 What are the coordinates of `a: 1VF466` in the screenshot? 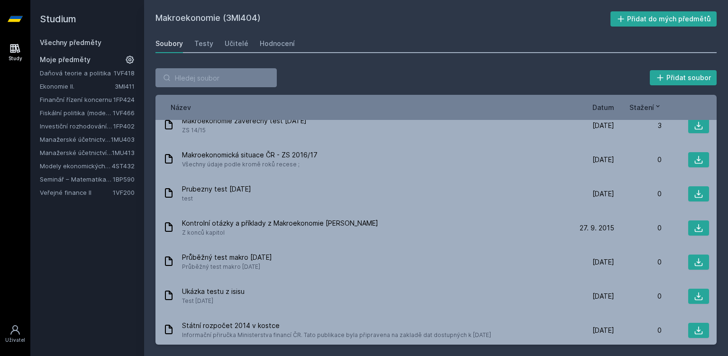 It's located at (124, 113).